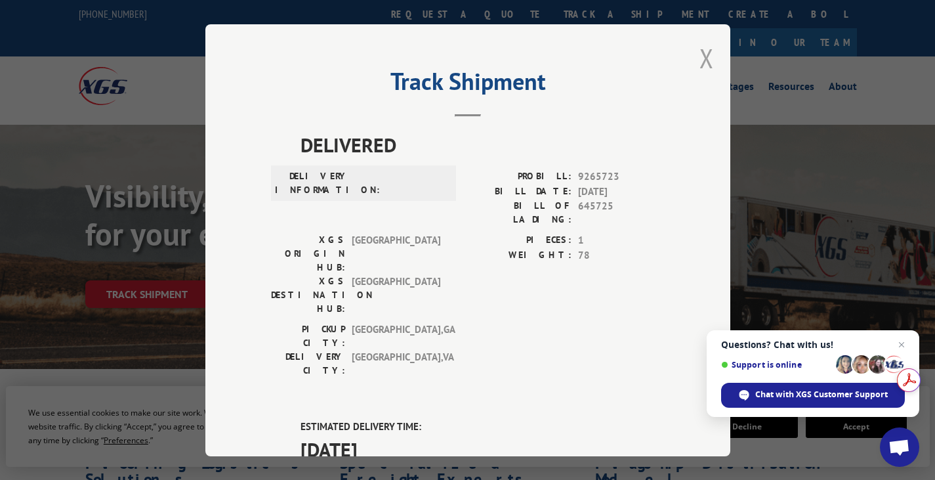 The height and width of the screenshot is (480, 935). Describe the element at coordinates (520, 213) in the screenshot. I see `label: BILL OF LADING:` at that location.